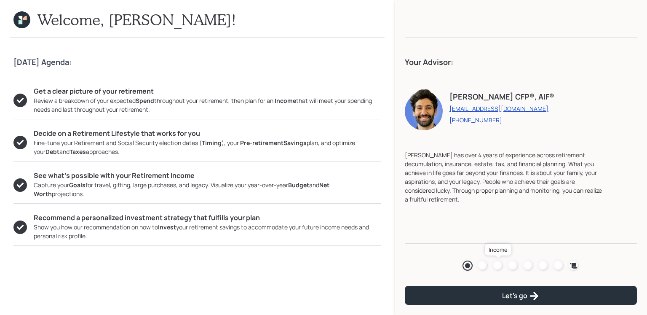 The image size is (647, 315). What do you see at coordinates (520, 62) in the screenshot?
I see `h4: Your Advisor:` at bounding box center [520, 62].